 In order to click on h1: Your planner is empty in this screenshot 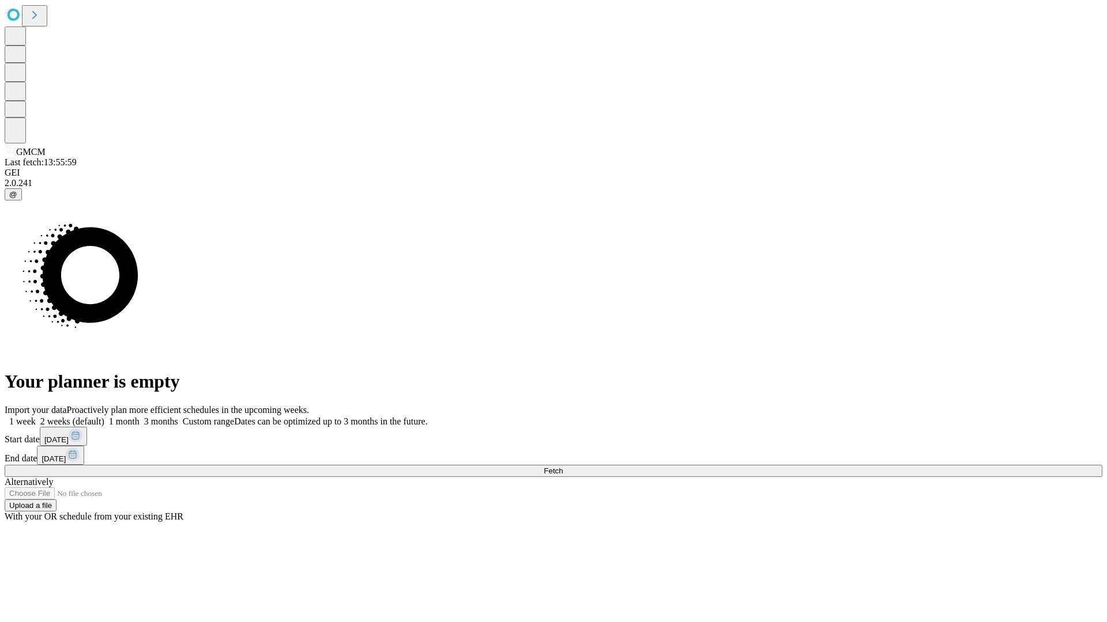, I will do `click(553, 382)`.